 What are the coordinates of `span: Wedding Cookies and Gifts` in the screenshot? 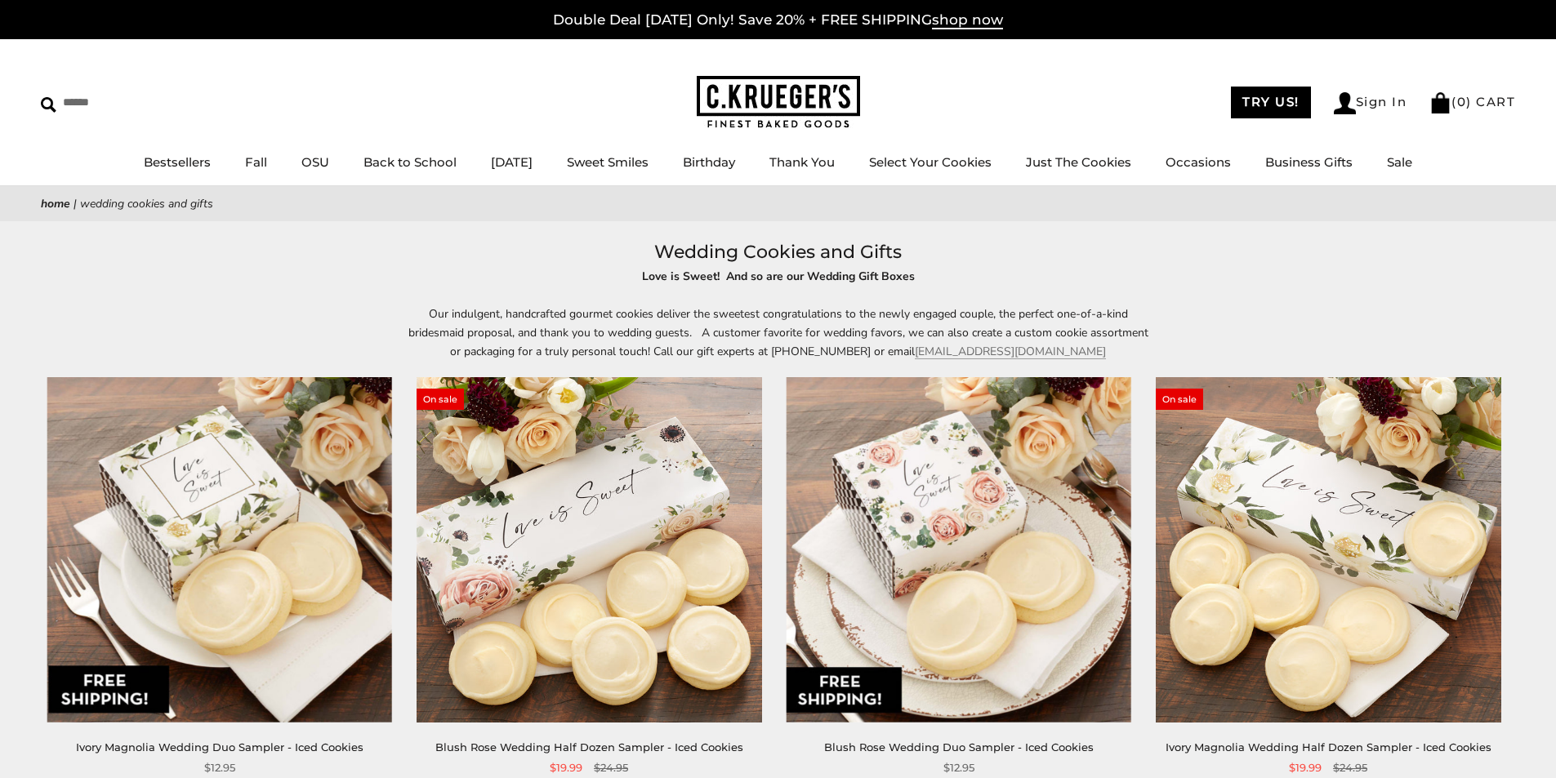 It's located at (146, 203).